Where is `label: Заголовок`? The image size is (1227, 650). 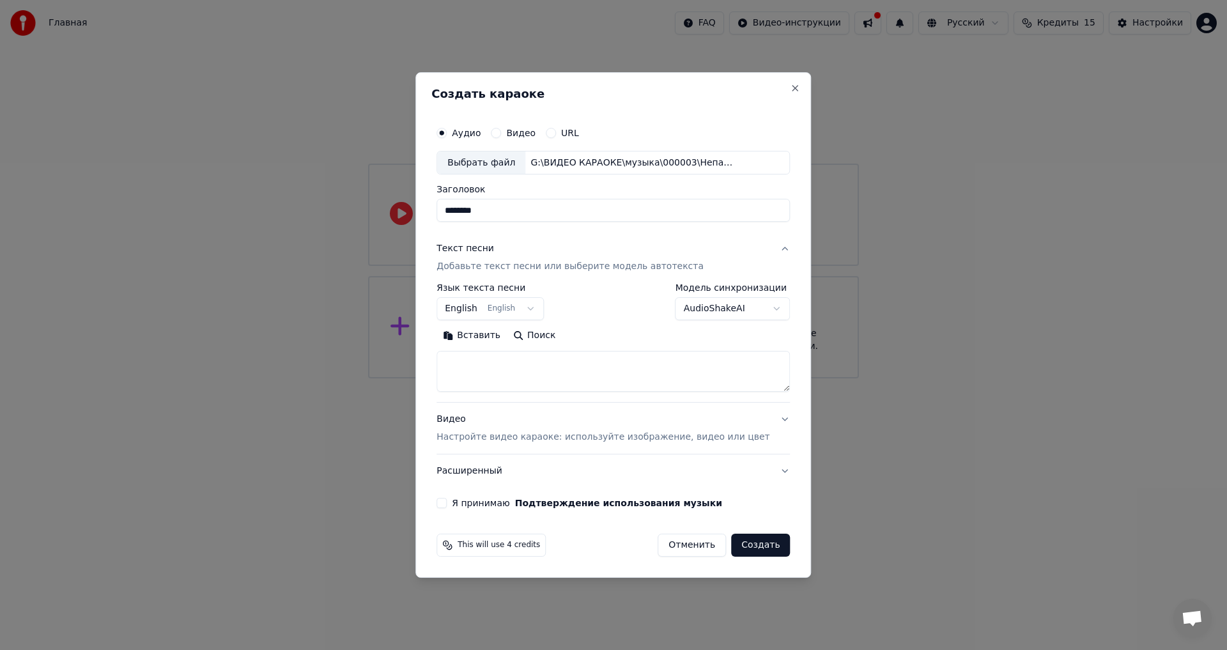 label: Заголовок is located at coordinates (613, 190).